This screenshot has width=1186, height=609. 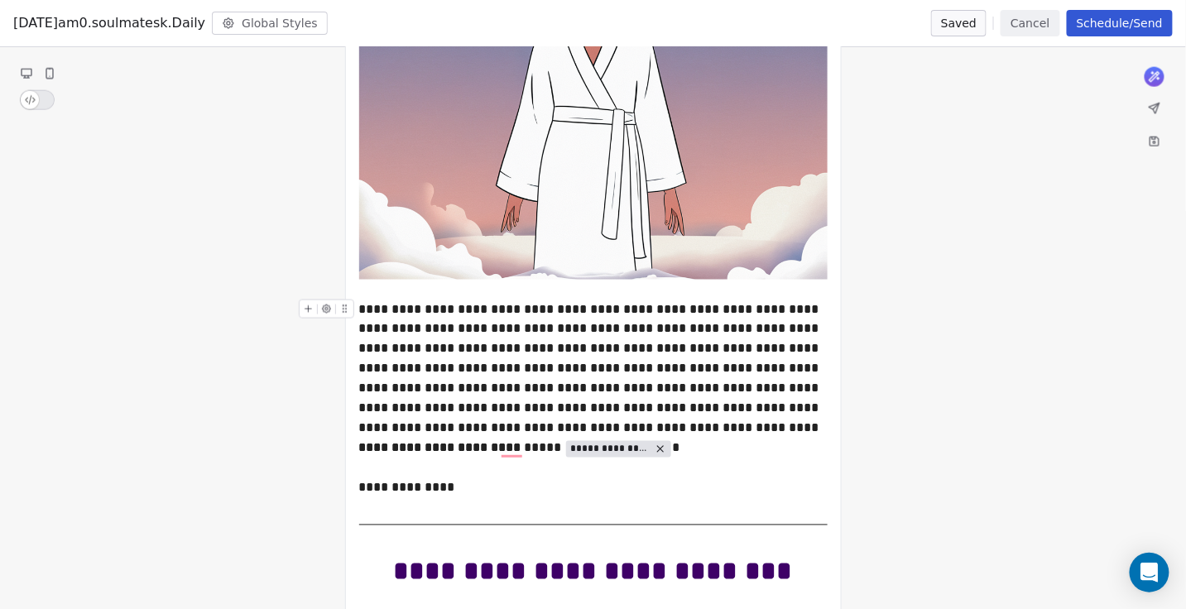 I want to click on button: Saved, so click(x=958, y=23).